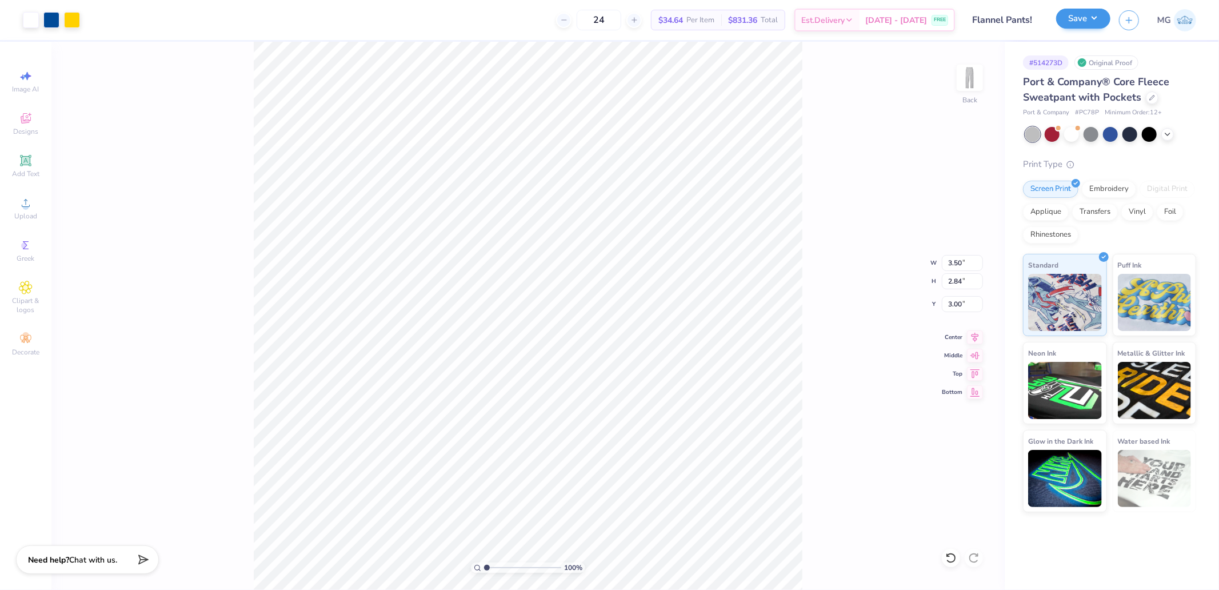  What do you see at coordinates (1046, 113) in the screenshot?
I see `span: Port & Company` at bounding box center [1046, 113].